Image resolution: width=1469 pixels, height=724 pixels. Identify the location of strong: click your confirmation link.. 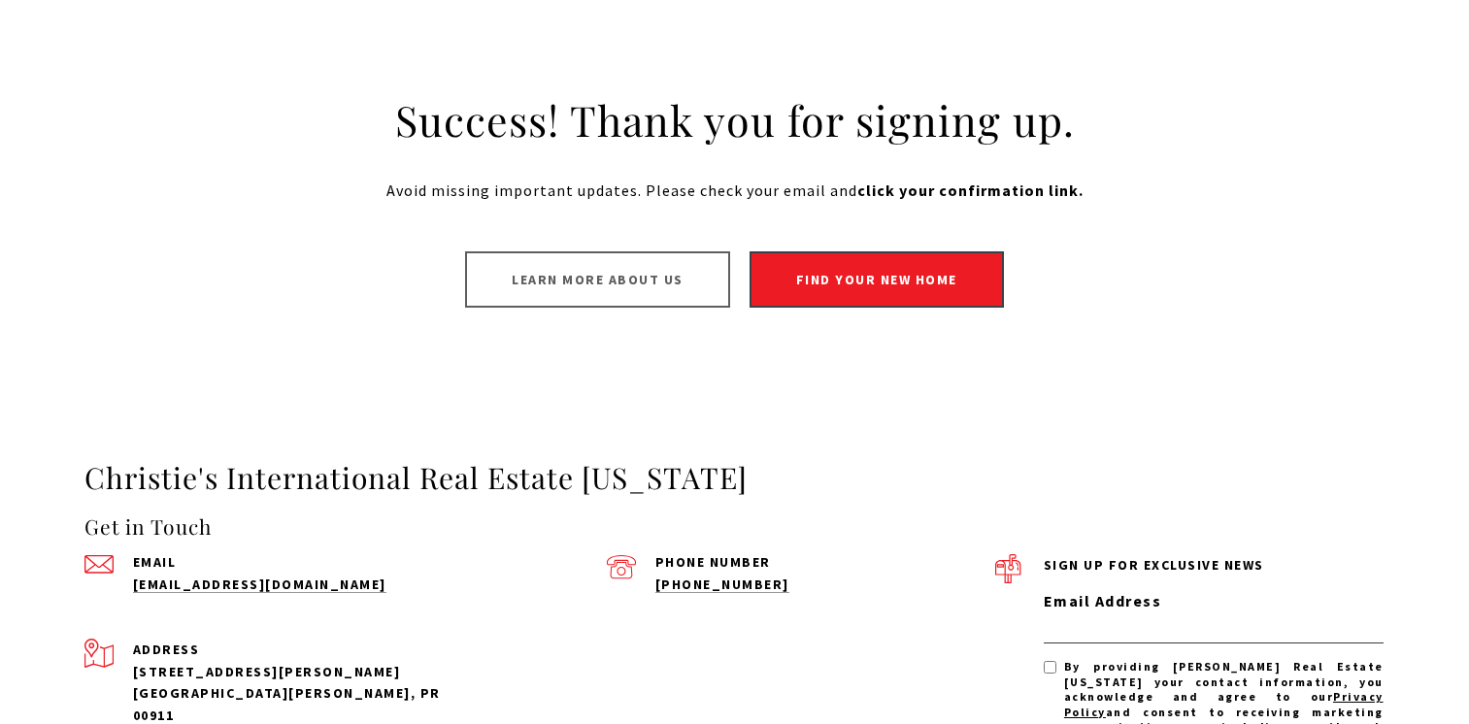
(970, 190).